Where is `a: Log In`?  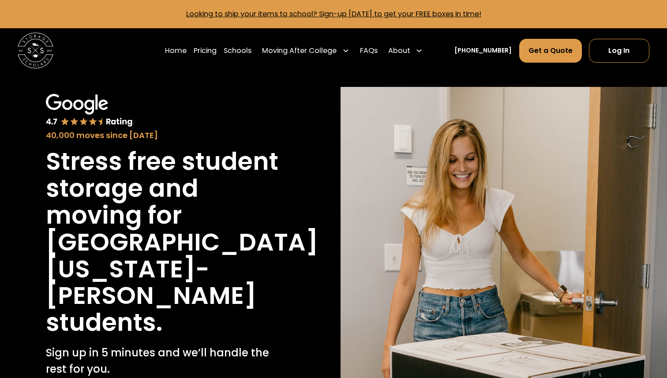
a: Log In is located at coordinates (619, 51).